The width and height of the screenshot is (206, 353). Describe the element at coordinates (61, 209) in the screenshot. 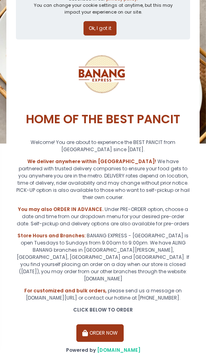

I see `b: You may also ORDER IN ADVANCE.` at that location.